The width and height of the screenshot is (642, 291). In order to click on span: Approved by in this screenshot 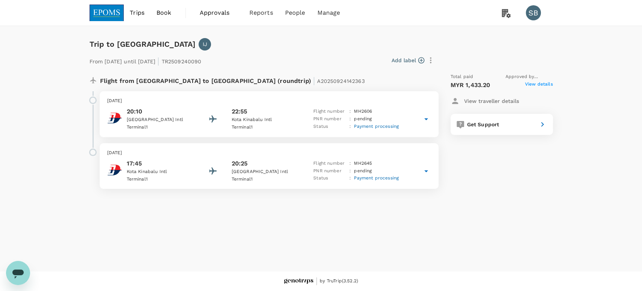, I will do `click(530, 77)`.